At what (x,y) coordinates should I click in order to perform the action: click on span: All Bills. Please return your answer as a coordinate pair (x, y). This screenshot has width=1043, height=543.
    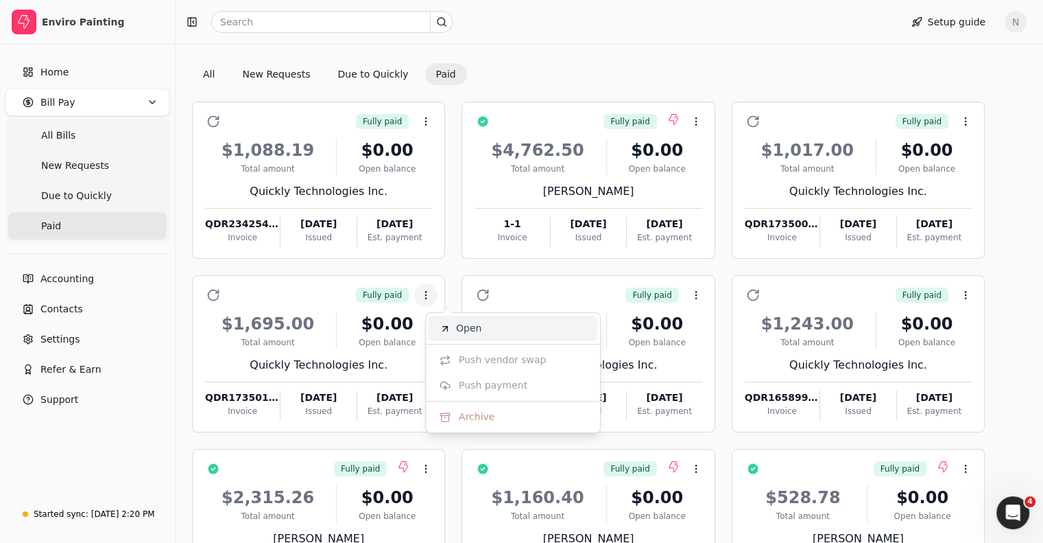
    Looking at the image, I should click on (58, 135).